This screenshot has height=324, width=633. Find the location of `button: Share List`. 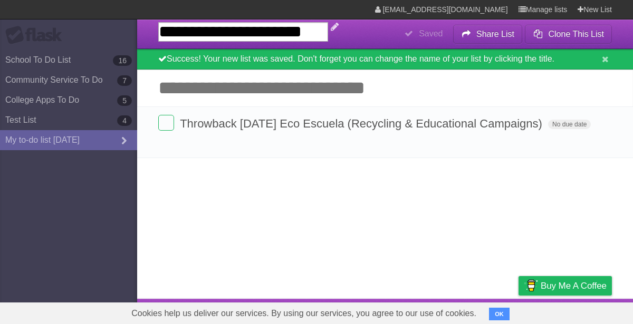

button: Share List is located at coordinates (488, 34).